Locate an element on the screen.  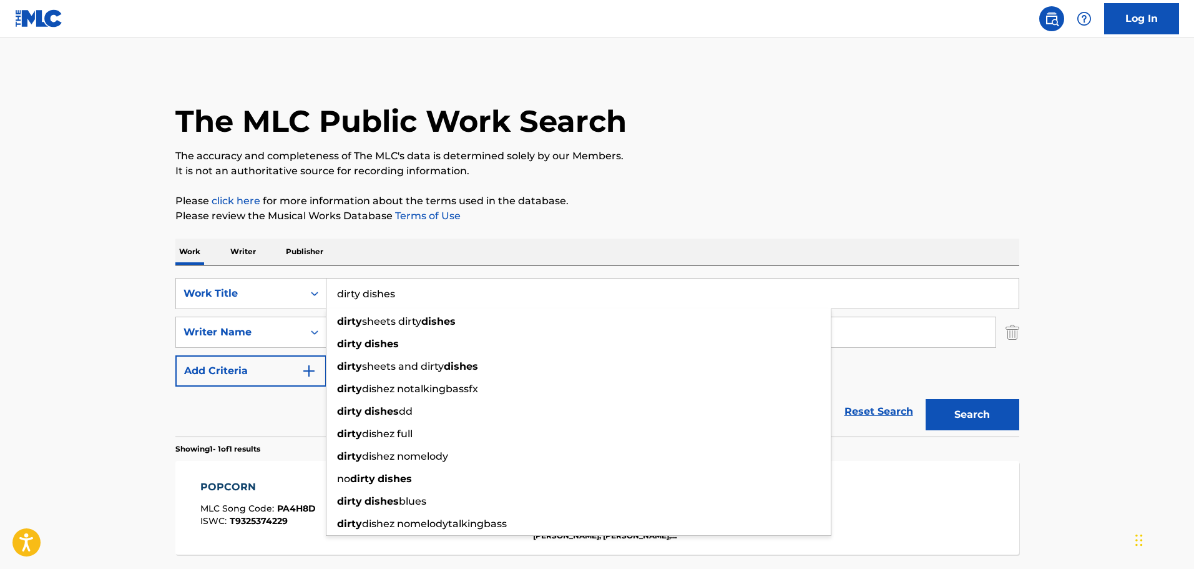
a: click here is located at coordinates (236, 200).